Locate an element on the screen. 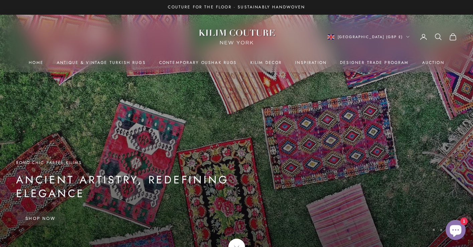  nav: Primary navigation is located at coordinates (236, 62).